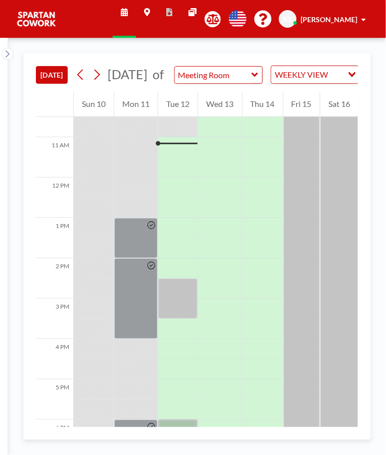  Describe the element at coordinates (55, 319) in the screenshot. I see `div: 3 PM` at that location.